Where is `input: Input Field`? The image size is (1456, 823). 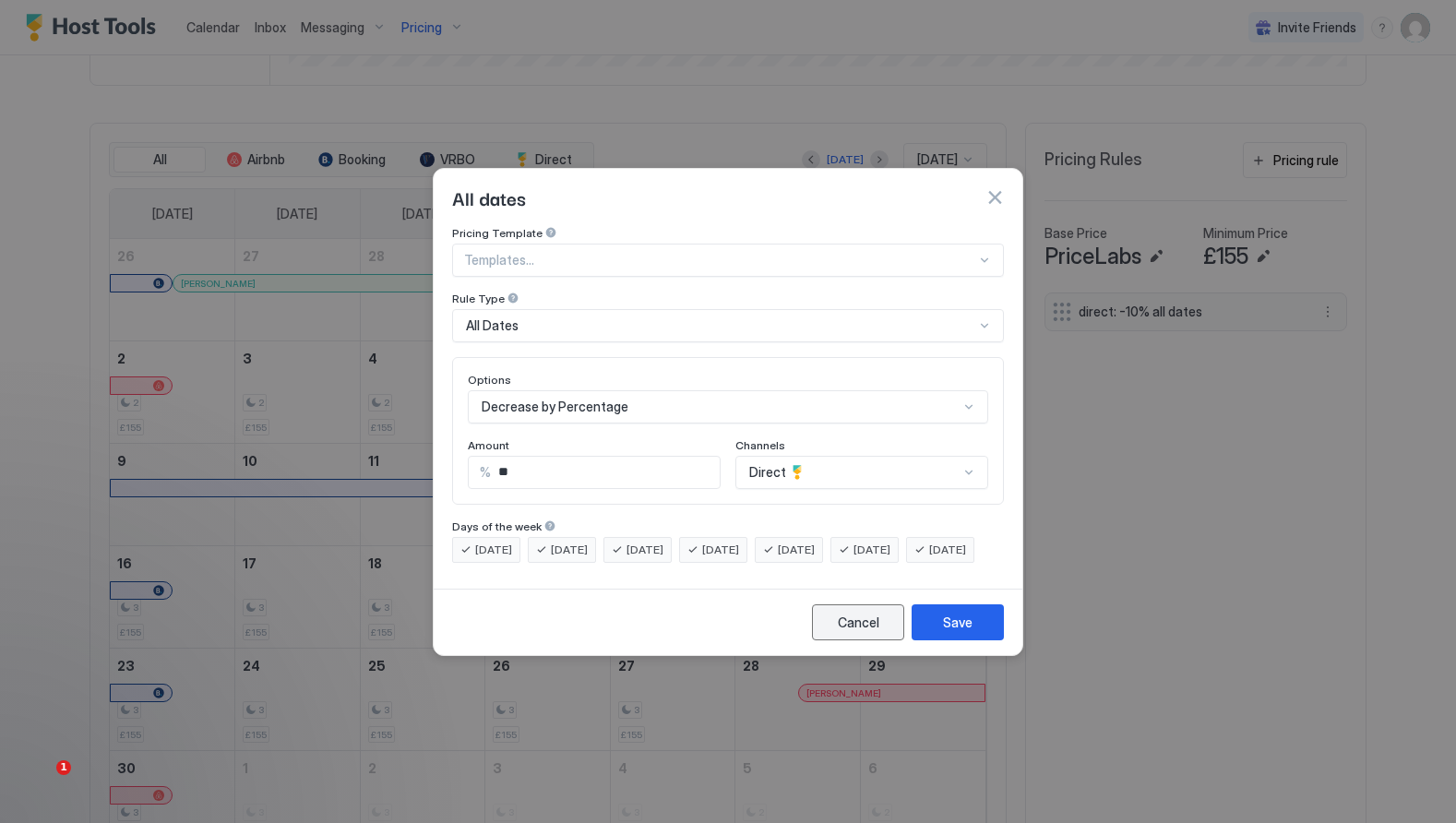 input: Input Field is located at coordinates (606, 473).